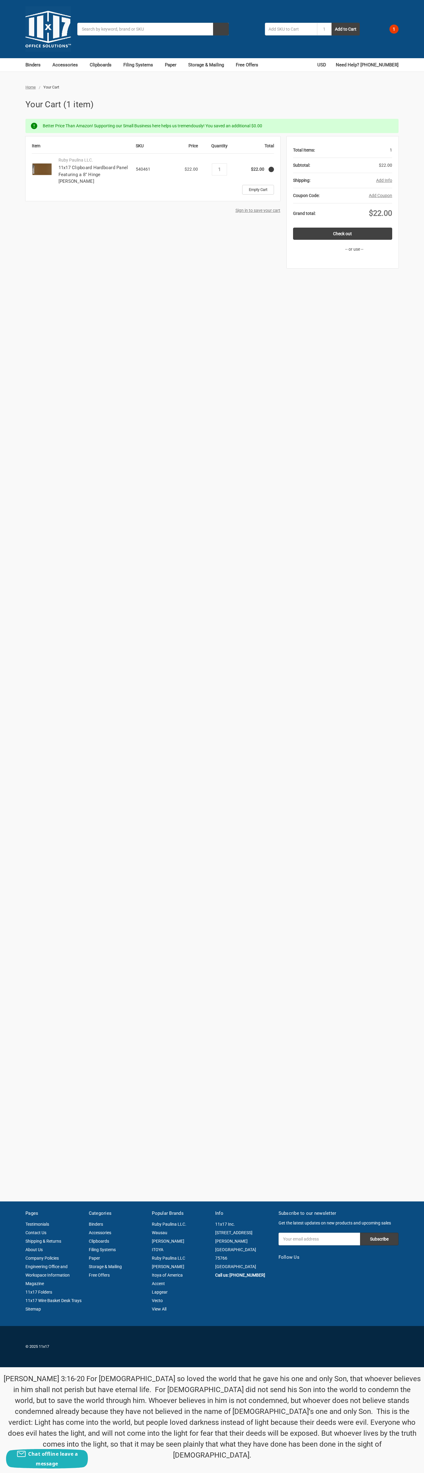  Describe the element at coordinates (39, 1292) in the screenshot. I see `a: 11x17 Folders` at that location.